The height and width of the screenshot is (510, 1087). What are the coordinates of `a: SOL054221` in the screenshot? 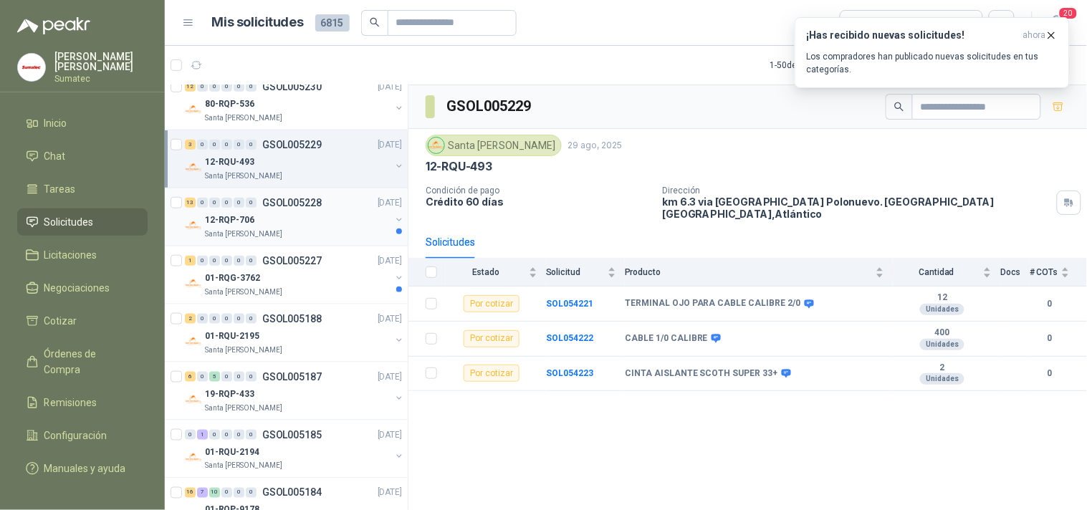 It's located at (570, 304).